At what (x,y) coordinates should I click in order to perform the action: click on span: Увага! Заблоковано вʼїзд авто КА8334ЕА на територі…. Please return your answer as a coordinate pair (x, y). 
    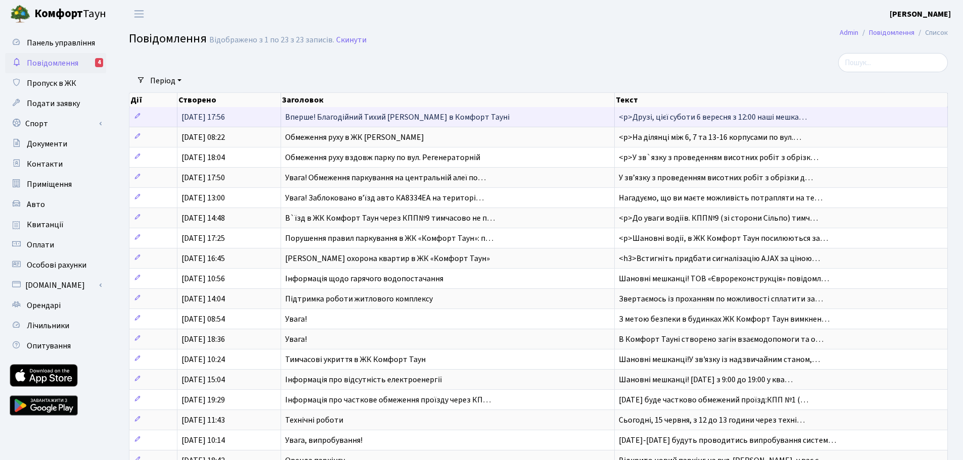
    Looking at the image, I should click on (384, 198).